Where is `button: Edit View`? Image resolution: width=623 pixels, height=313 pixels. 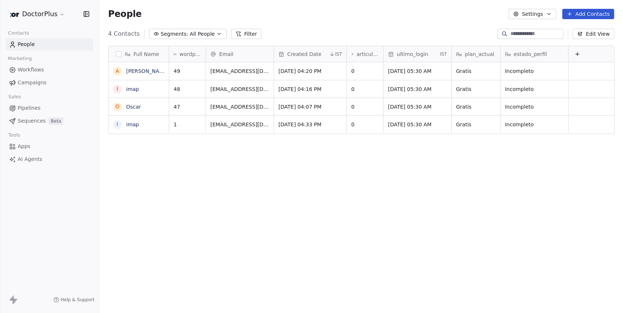
button: Edit View is located at coordinates (594, 34).